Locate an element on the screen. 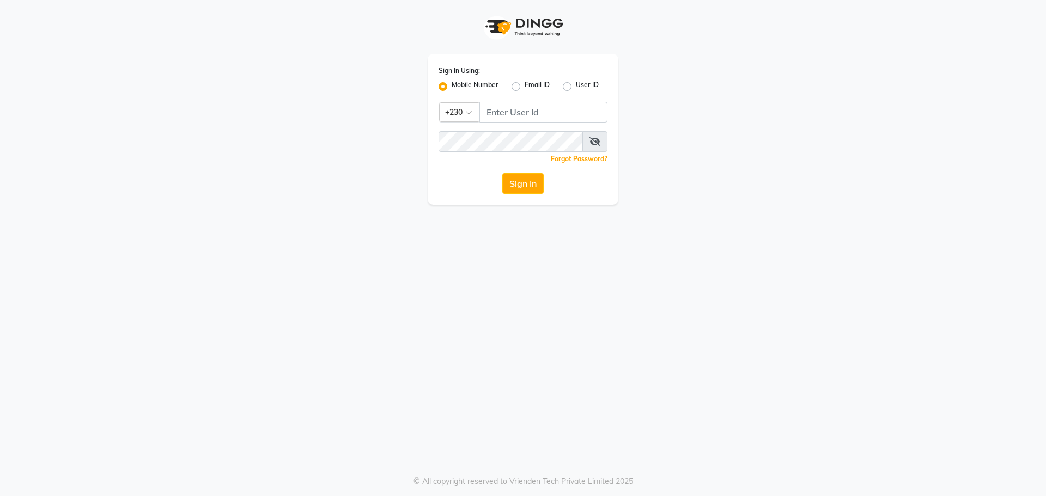 The width and height of the screenshot is (1046, 496). label: User ID is located at coordinates (587, 87).